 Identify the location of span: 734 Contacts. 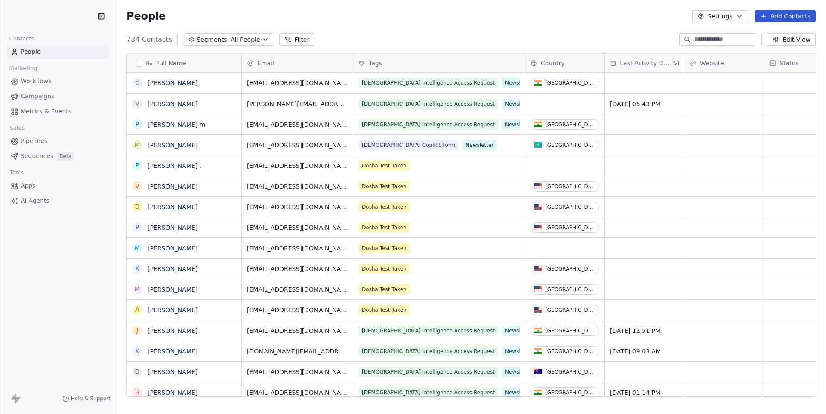
(149, 40).